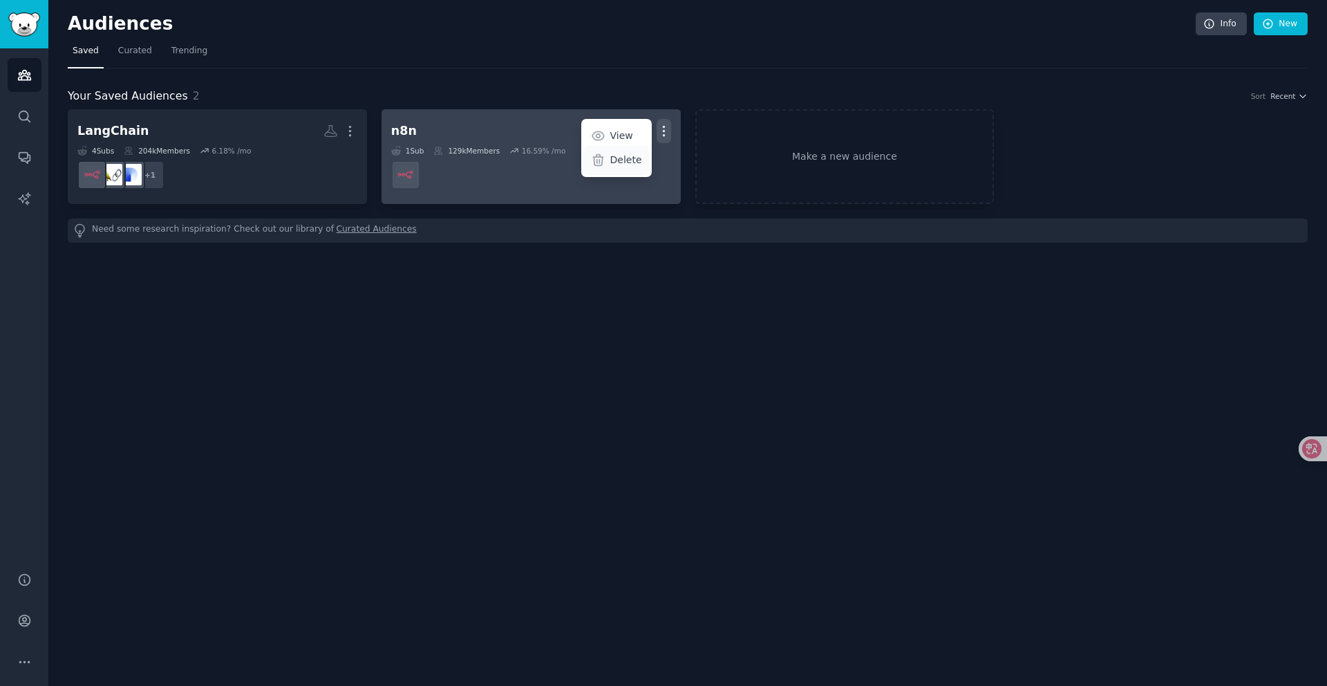 The width and height of the screenshot is (1327, 686). I want to click on div: 4 Sub s, so click(95, 151).